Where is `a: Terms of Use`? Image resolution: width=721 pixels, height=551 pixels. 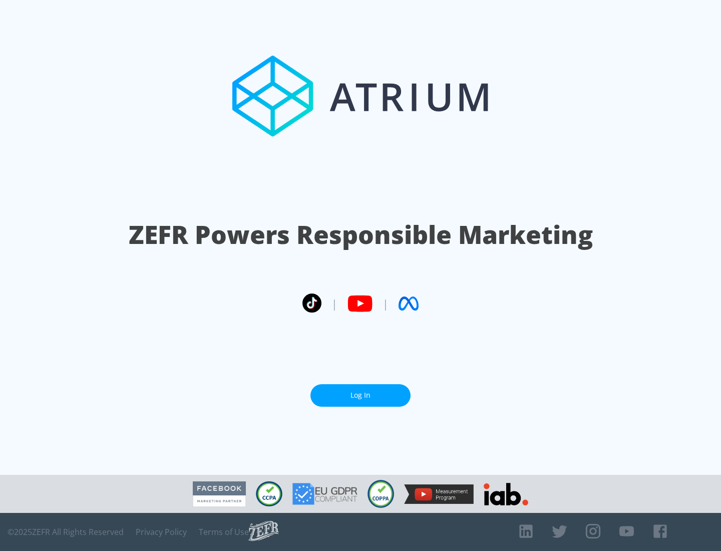
a: Terms of Use is located at coordinates (224, 532).